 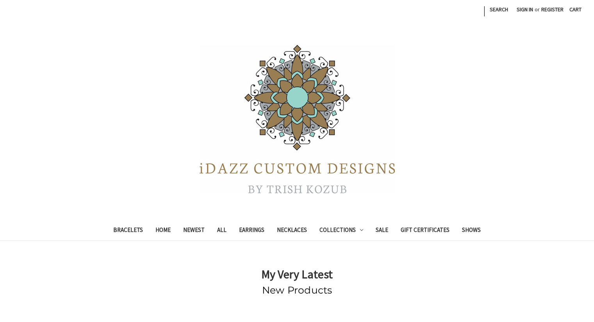 I want to click on span: Cart, so click(x=575, y=9).